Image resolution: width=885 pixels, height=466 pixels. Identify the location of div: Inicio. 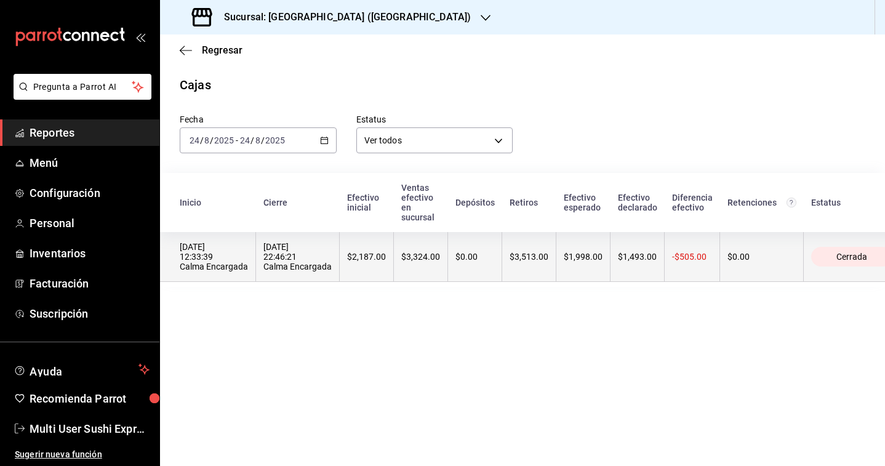
(214, 202).